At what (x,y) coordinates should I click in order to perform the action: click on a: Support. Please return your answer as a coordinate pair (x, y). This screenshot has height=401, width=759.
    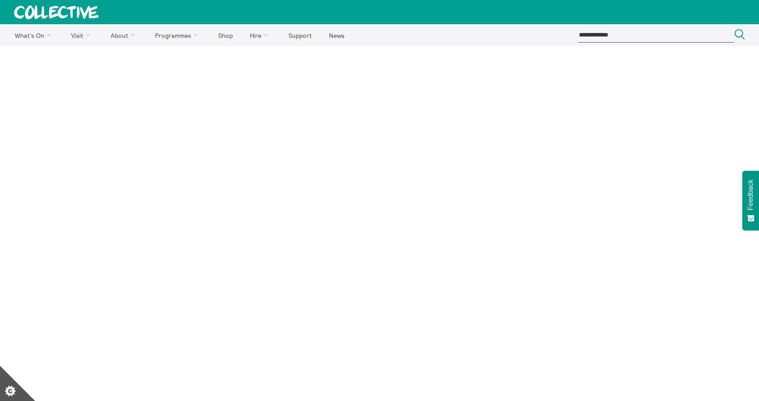
    Looking at the image, I should click on (300, 35).